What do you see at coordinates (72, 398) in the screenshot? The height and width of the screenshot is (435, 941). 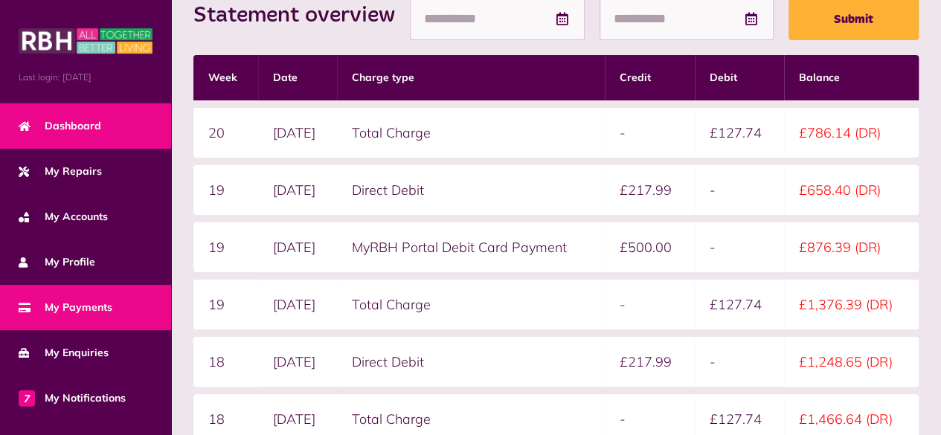 I see `span: My Notifications` at bounding box center [72, 398].